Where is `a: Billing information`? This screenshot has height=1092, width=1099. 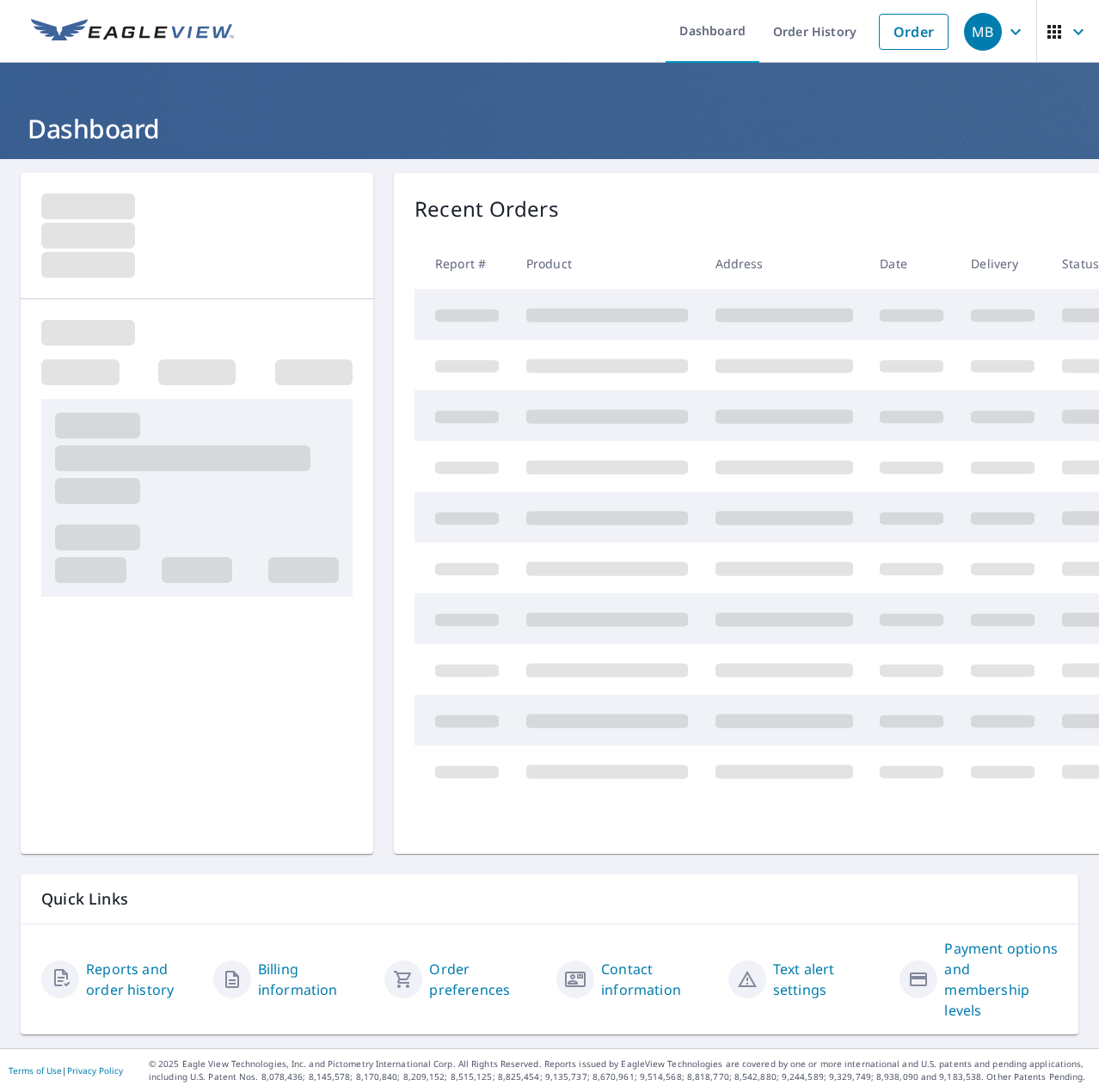 a: Billing information is located at coordinates (315, 979).